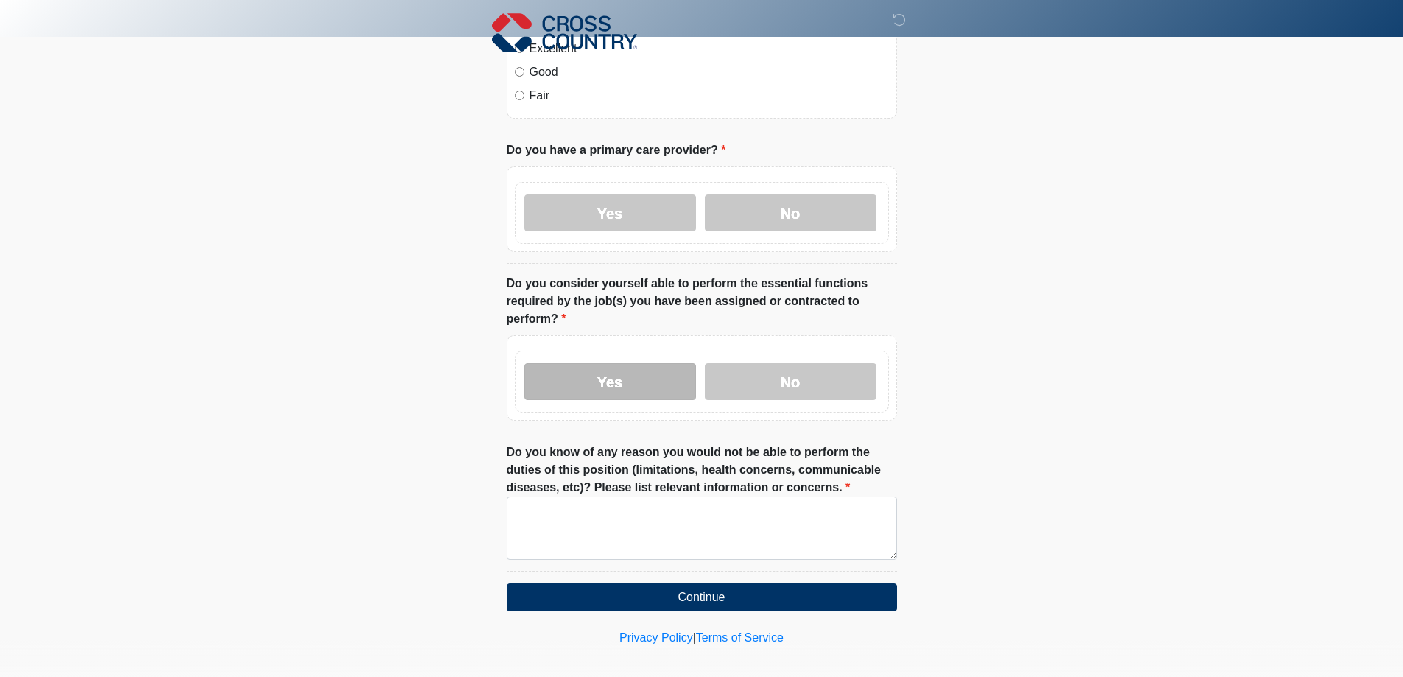 The width and height of the screenshot is (1403, 677). I want to click on input: Good, so click(519, 71).